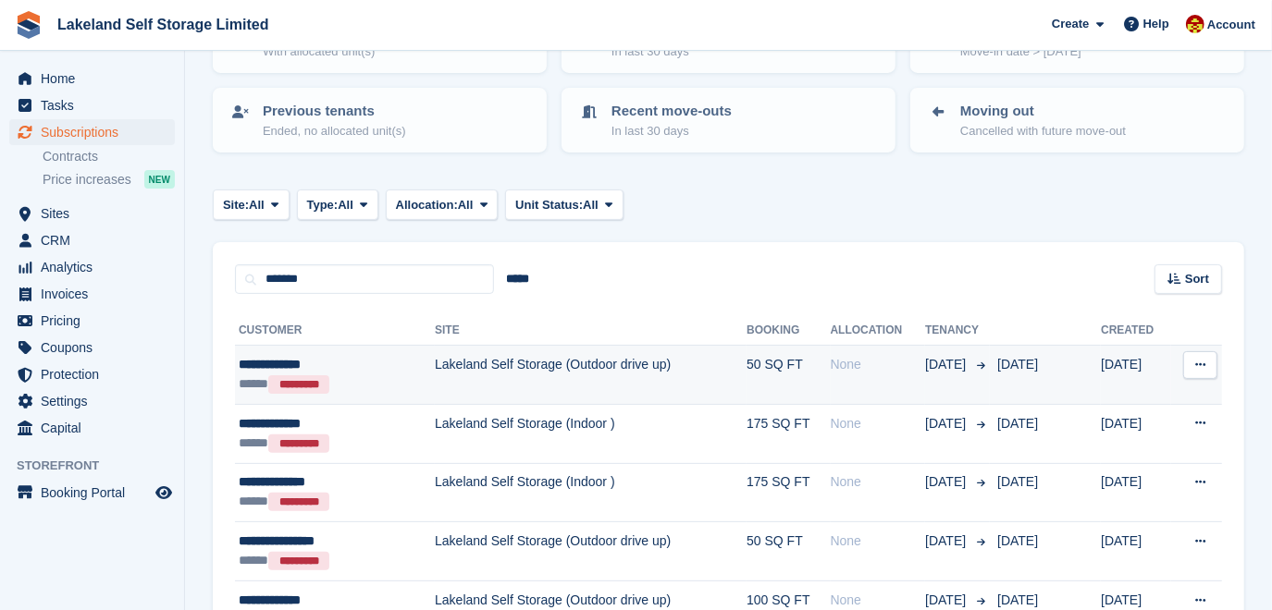  Describe the element at coordinates (96, 294) in the screenshot. I see `span: Invoices` at that location.